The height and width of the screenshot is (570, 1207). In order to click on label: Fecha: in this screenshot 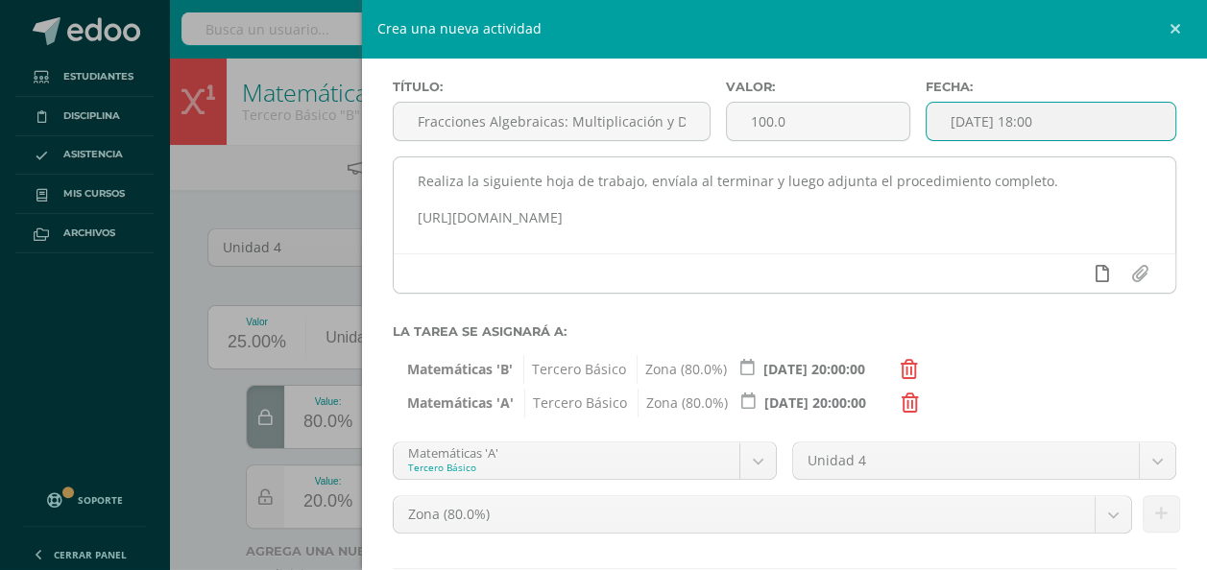, I will do `click(1051, 86)`.